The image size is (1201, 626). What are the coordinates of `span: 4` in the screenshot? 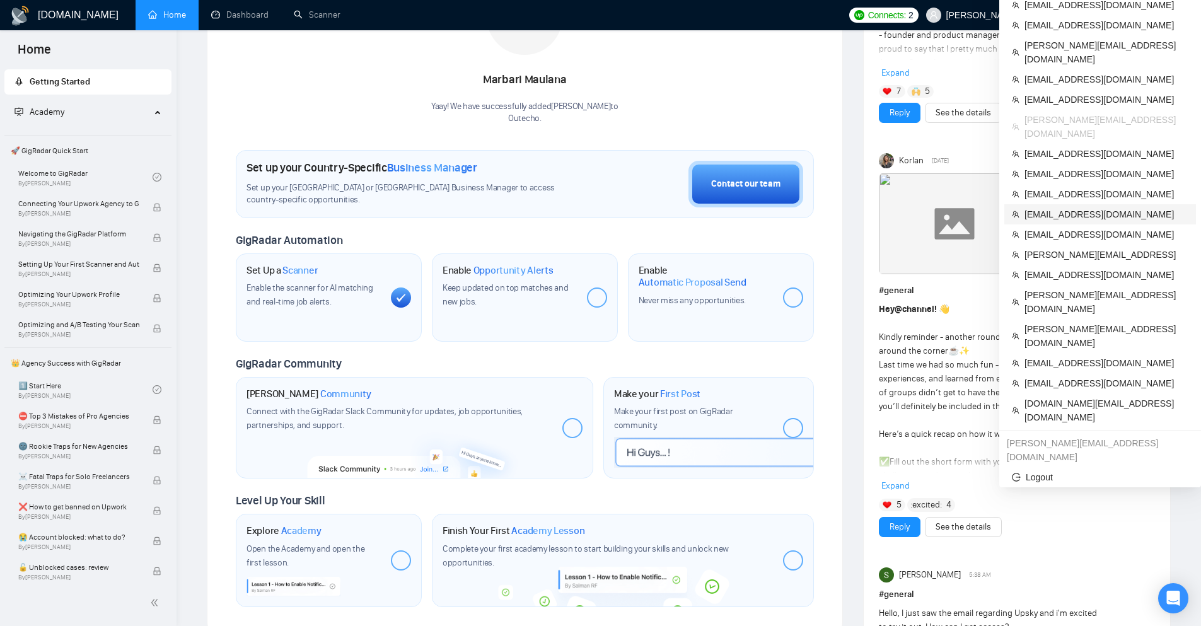 It's located at (949, 505).